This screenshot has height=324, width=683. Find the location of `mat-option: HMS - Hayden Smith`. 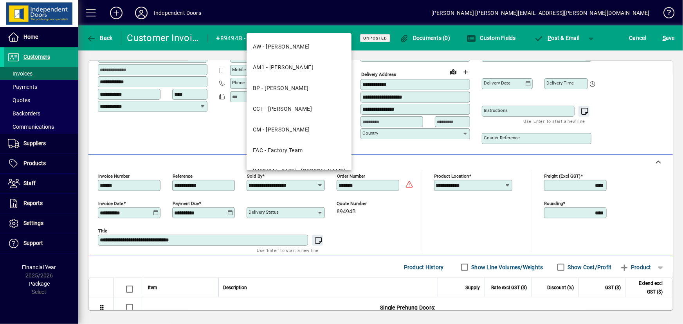

mat-option: HMS - Hayden Smith is located at coordinates (299, 171).